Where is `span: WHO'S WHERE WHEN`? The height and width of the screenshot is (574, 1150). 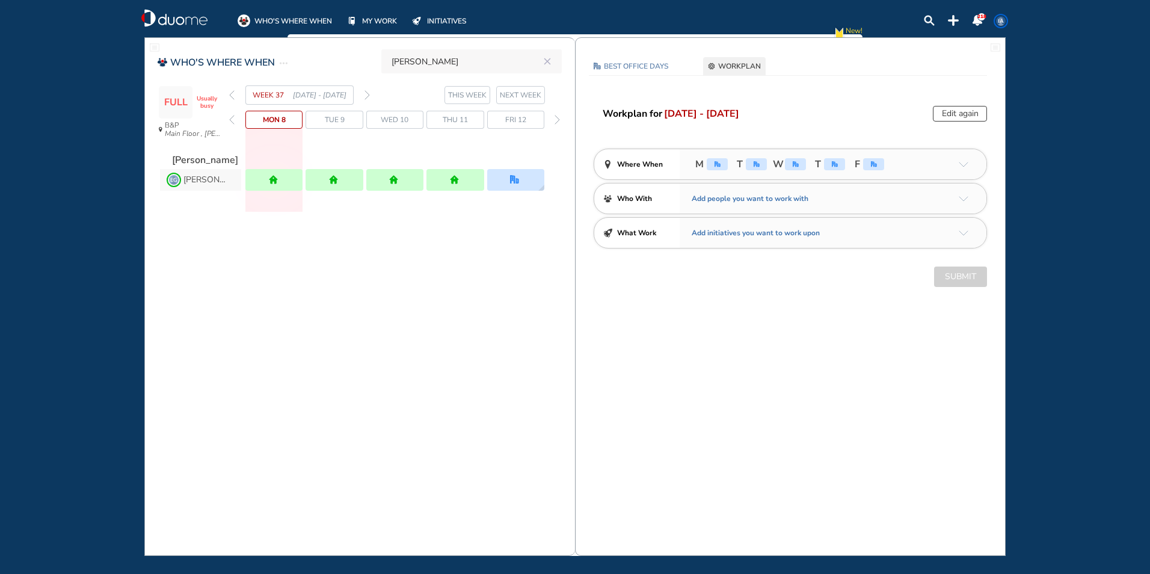
span: WHO'S WHERE WHEN is located at coordinates (223, 63).